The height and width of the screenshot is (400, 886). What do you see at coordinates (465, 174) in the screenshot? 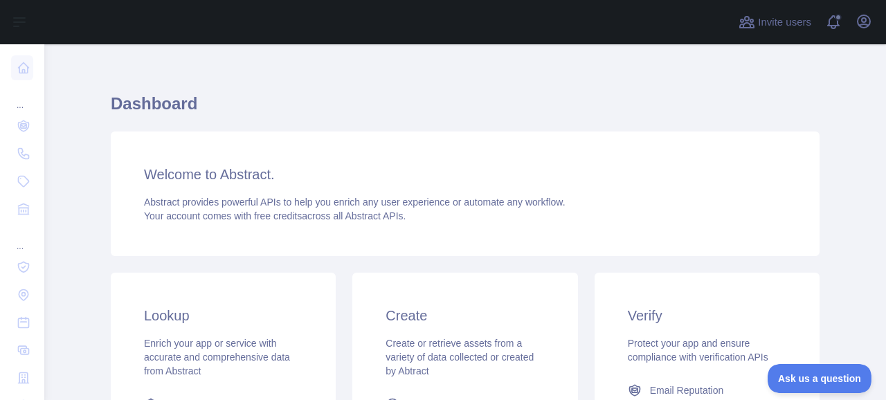
I see `h3: Welcome to Abstract.` at bounding box center [465, 174].